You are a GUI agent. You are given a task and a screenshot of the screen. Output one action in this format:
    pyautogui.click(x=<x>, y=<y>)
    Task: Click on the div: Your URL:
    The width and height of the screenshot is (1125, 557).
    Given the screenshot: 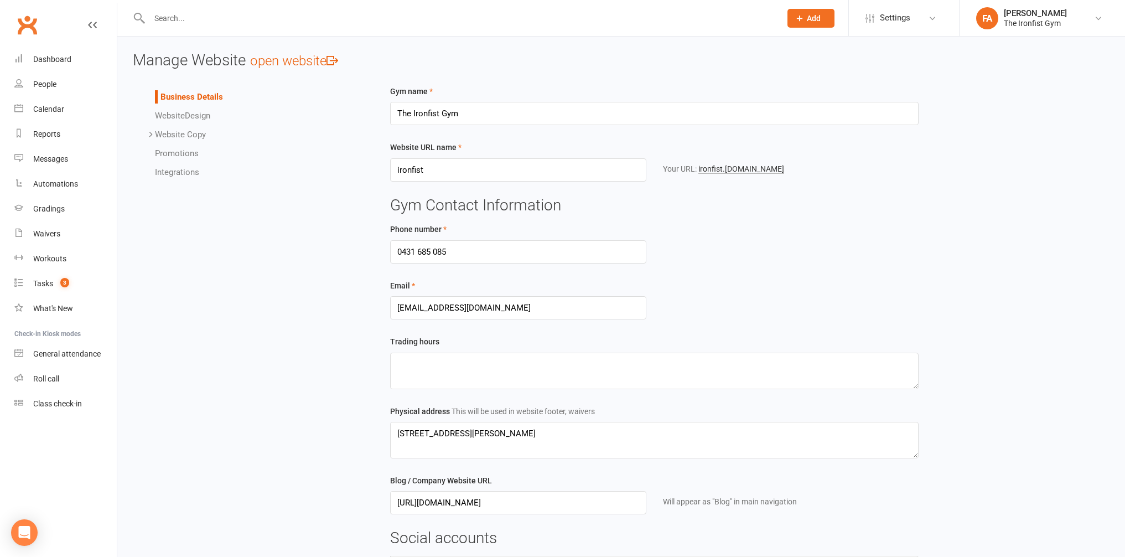 What is the action you would take?
    pyautogui.click(x=791, y=169)
    